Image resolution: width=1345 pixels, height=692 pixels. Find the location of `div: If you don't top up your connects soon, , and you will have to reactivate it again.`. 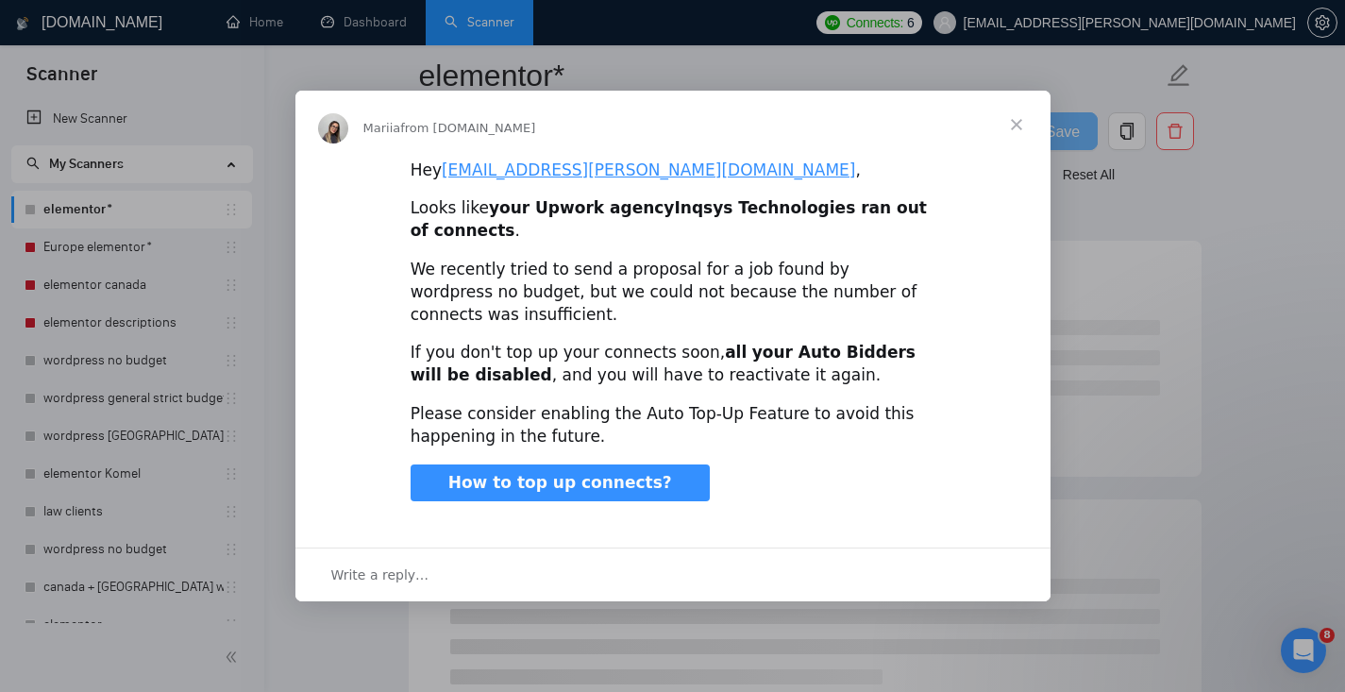

div: If you don't top up your connects soon, , and you will have to reactivate it again. is located at coordinates (673, 364).